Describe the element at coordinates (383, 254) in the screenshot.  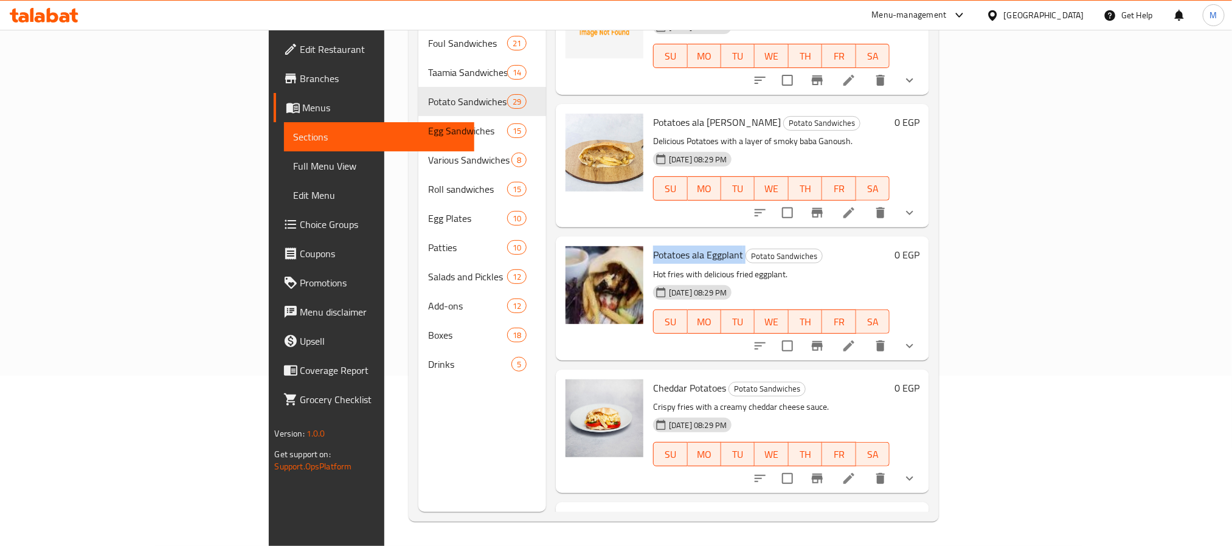
I see `span: Coupons` at that location.